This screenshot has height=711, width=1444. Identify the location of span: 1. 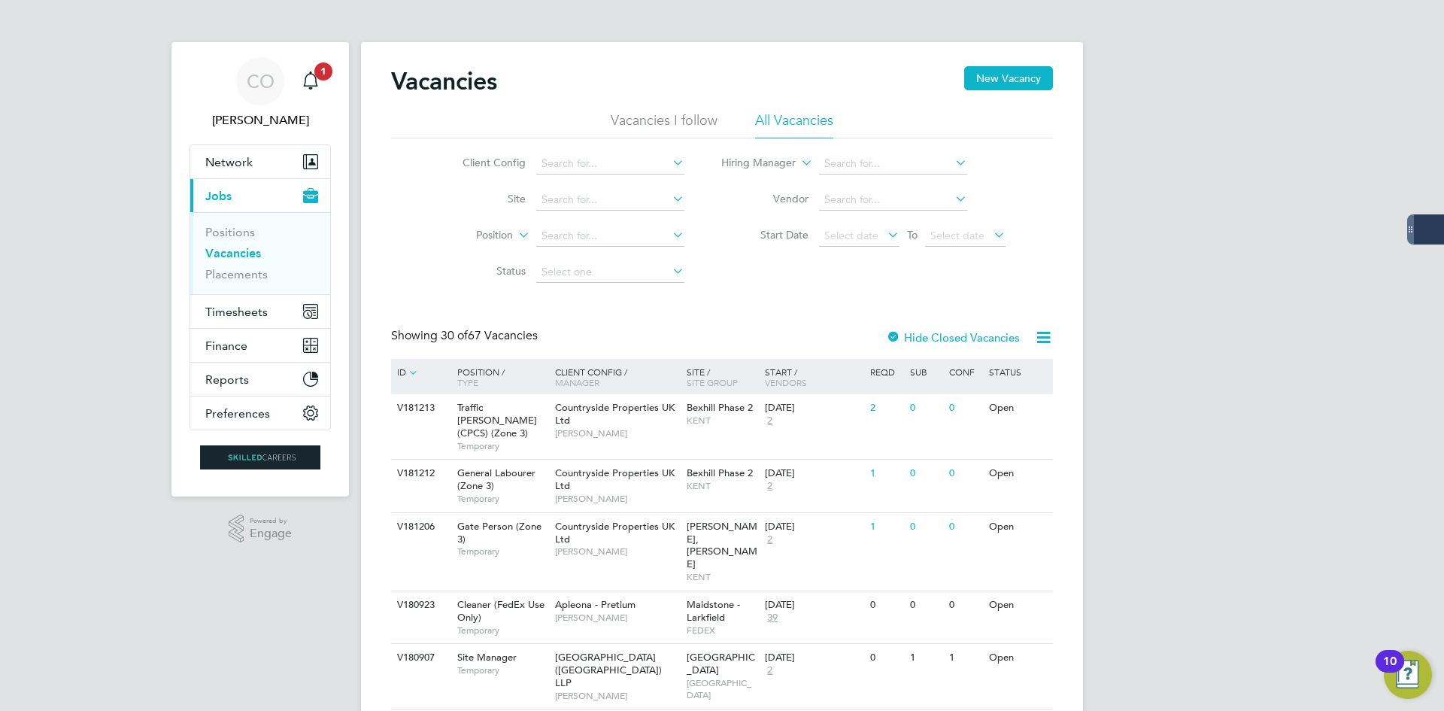
(323, 71).